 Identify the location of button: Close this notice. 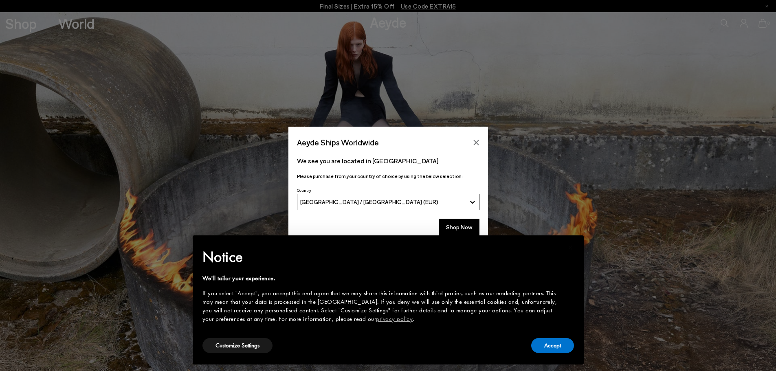
(570, 248).